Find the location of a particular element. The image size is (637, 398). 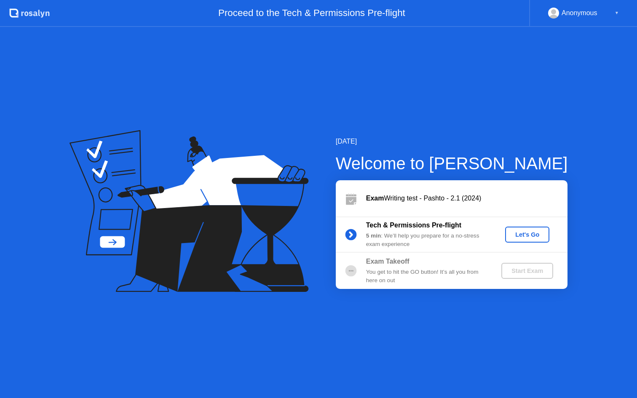

div: Start Exam is located at coordinates (527, 271).